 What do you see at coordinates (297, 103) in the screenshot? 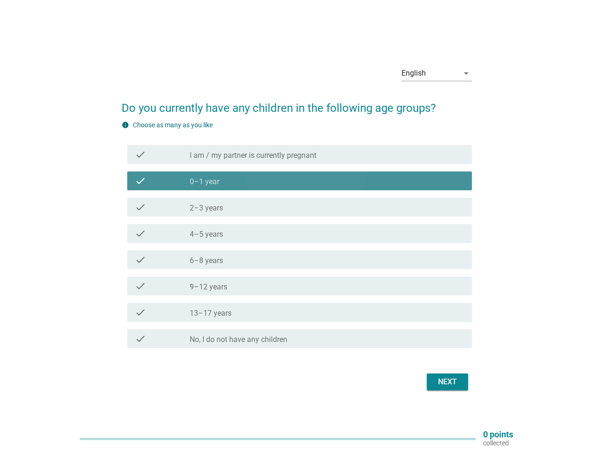
I see `h2: Do you currently have any children in the following age groups?` at bounding box center [297, 103].